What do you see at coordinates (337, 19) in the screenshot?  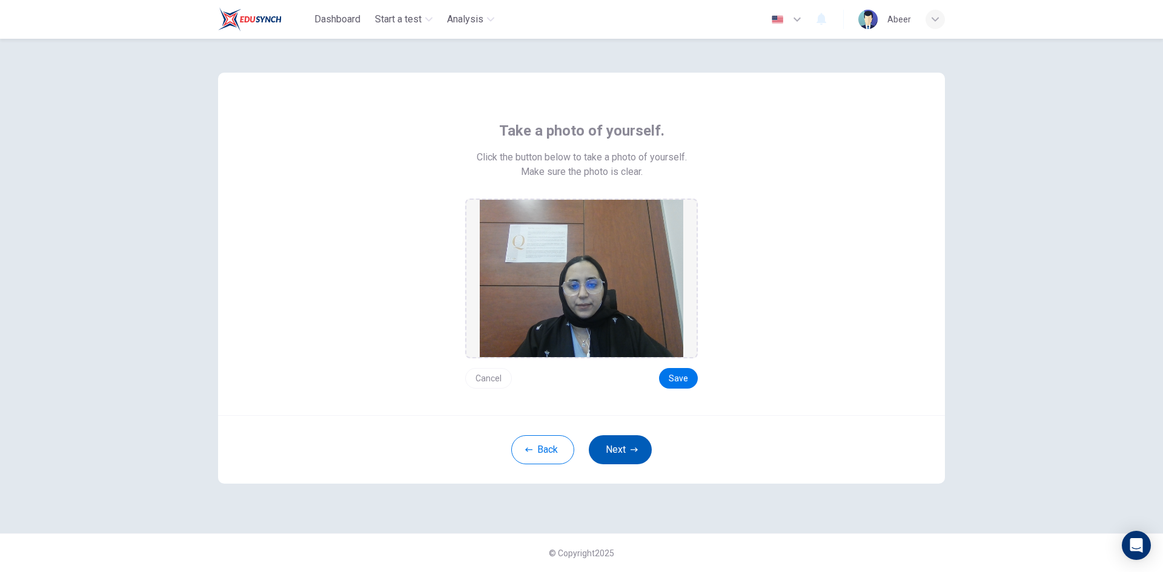 I see `button: Dashboard` at bounding box center [337, 19].